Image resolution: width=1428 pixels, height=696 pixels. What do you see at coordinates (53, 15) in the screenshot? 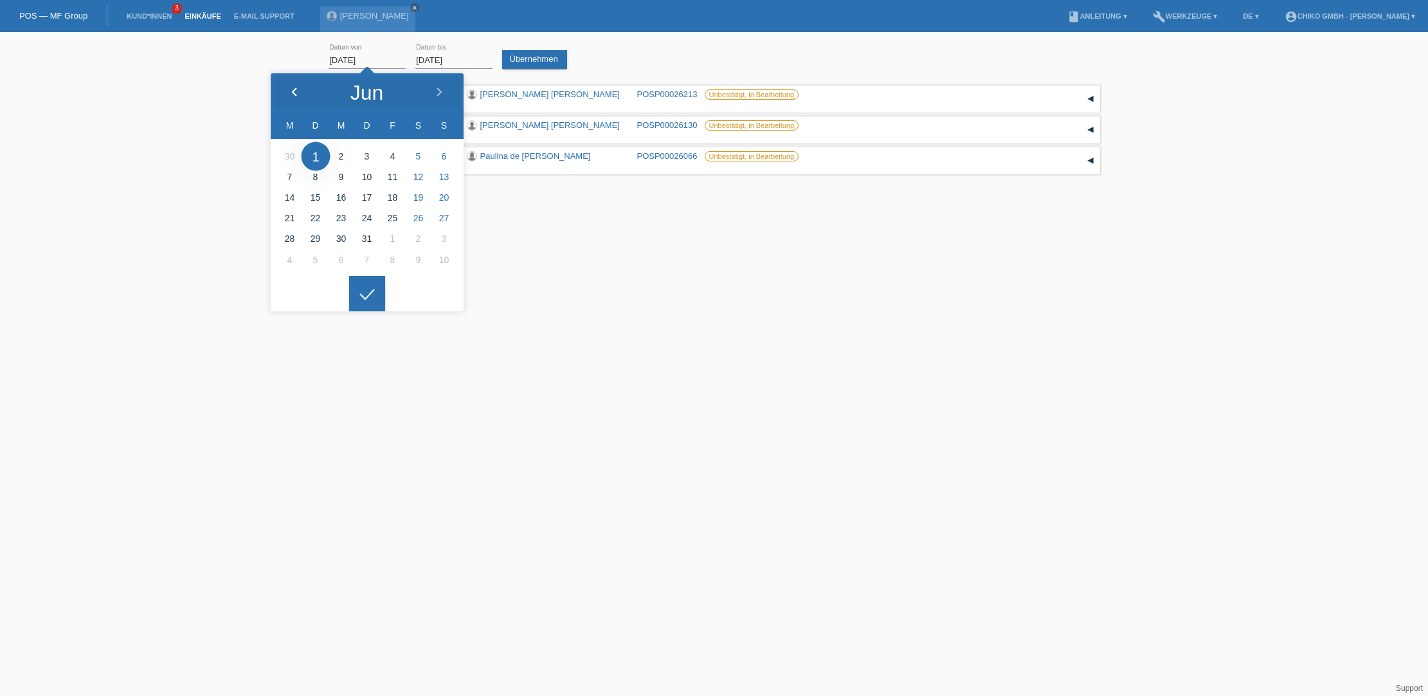
I see `a: POS — MF Group` at bounding box center [53, 15].